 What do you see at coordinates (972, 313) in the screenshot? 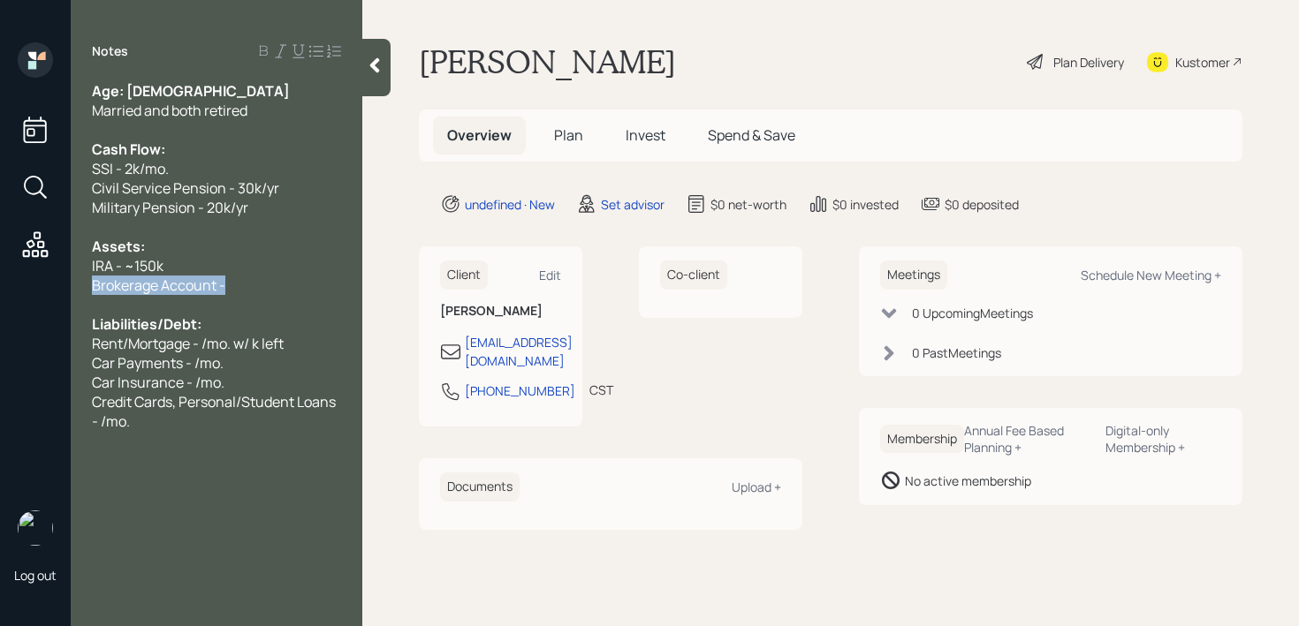
I see `div: 0 Upcoming Meeting s` at bounding box center [972, 313].